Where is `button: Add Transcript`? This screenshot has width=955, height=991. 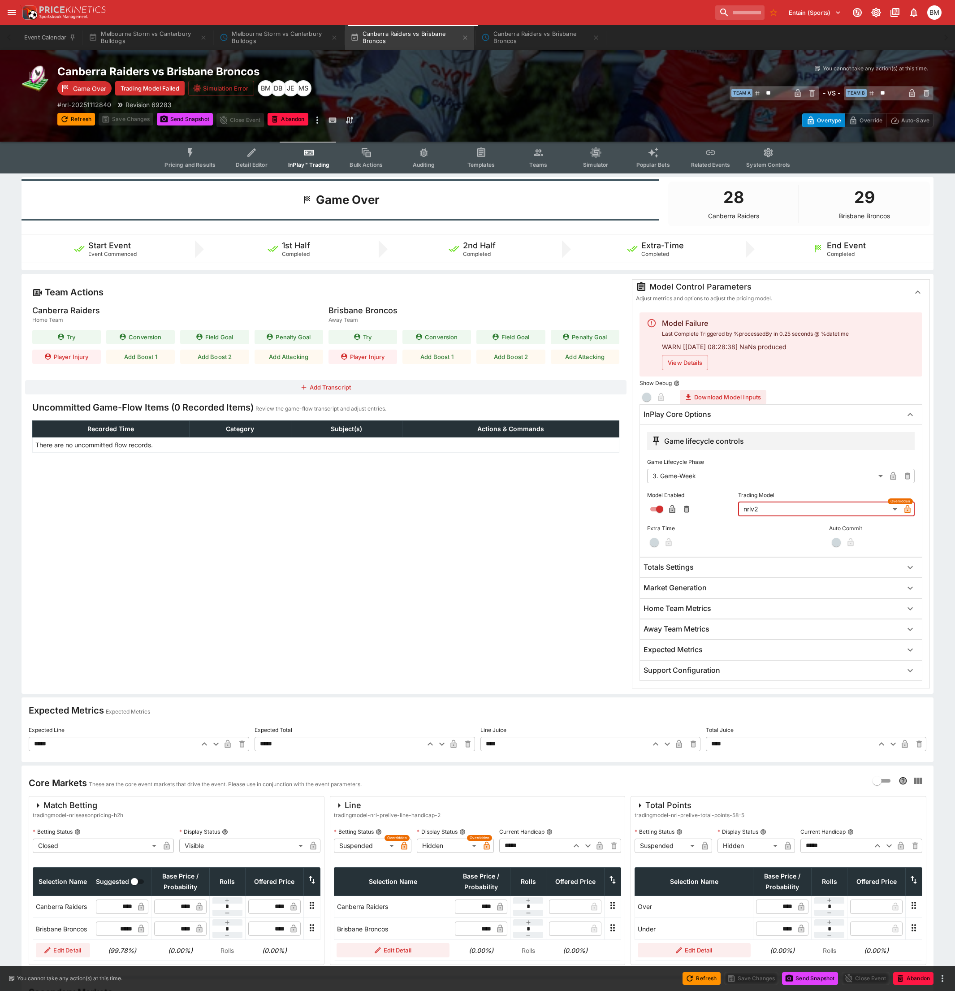 button: Add Transcript is located at coordinates (326, 387).